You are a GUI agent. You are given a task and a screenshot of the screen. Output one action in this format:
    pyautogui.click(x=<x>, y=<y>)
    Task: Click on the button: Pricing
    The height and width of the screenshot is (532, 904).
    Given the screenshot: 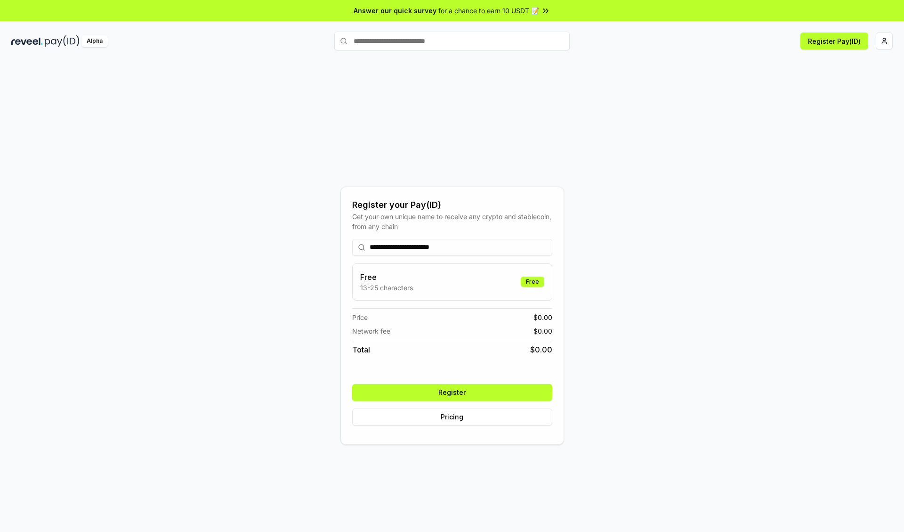 What is the action you would take?
    pyautogui.click(x=452, y=417)
    